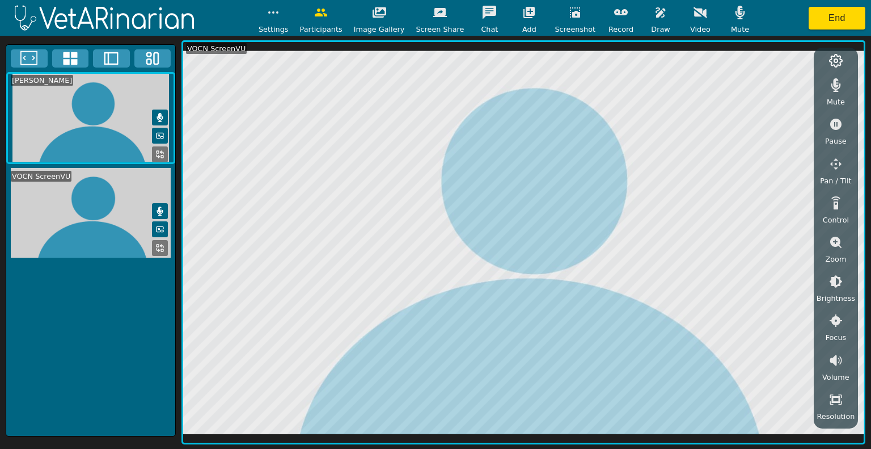 This screenshot has width=871, height=449. What do you see at coordinates (320, 29) in the screenshot?
I see `span: Participants` at bounding box center [320, 29].